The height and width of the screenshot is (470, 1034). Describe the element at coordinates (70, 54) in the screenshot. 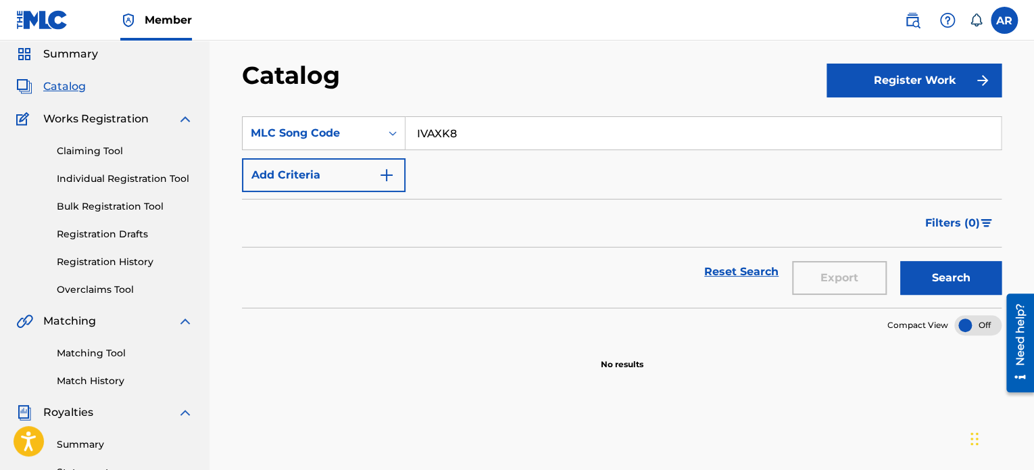

I see `span: Summary` at that location.